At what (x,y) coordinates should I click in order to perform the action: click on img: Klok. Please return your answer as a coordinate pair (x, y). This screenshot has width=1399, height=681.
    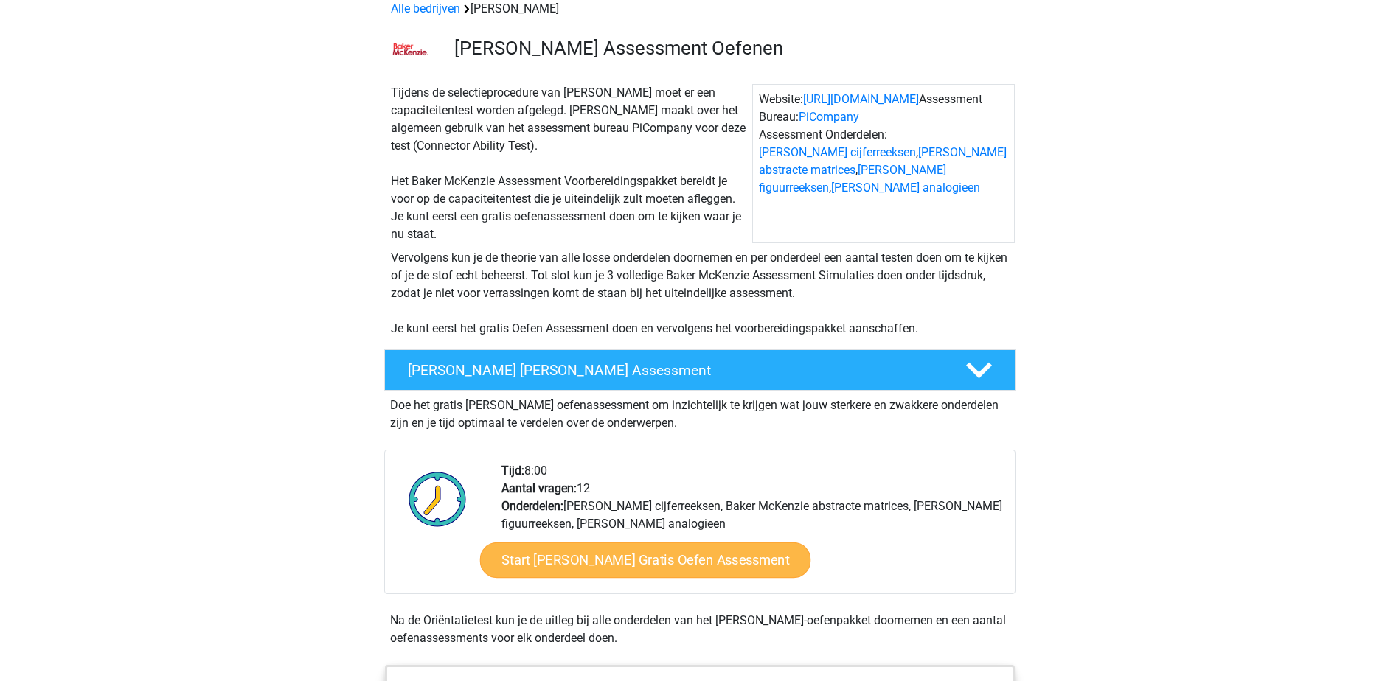
    Looking at the image, I should click on (437, 499).